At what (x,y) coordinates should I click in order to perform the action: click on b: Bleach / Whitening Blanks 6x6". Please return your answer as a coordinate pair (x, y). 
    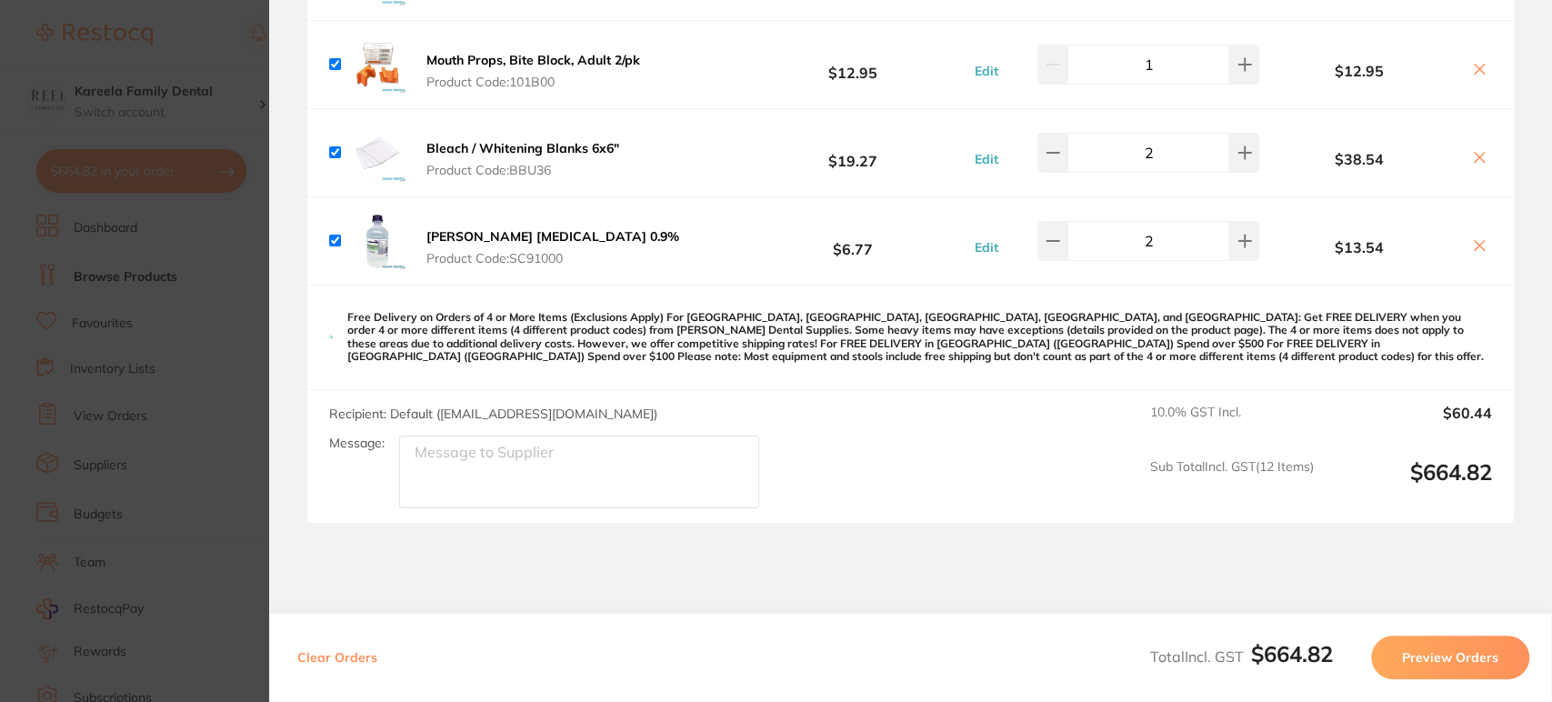
    Looking at the image, I should click on (523, 148).